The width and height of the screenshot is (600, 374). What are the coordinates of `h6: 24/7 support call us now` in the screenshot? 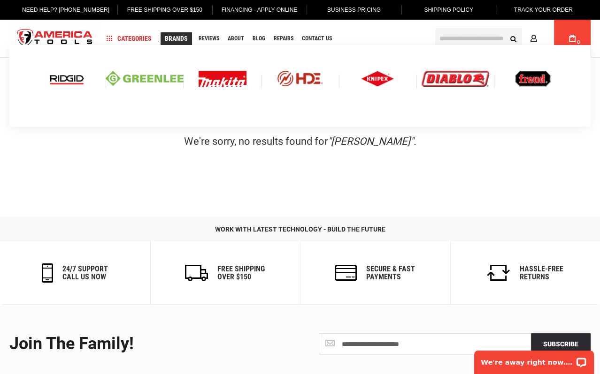 It's located at (85, 273).